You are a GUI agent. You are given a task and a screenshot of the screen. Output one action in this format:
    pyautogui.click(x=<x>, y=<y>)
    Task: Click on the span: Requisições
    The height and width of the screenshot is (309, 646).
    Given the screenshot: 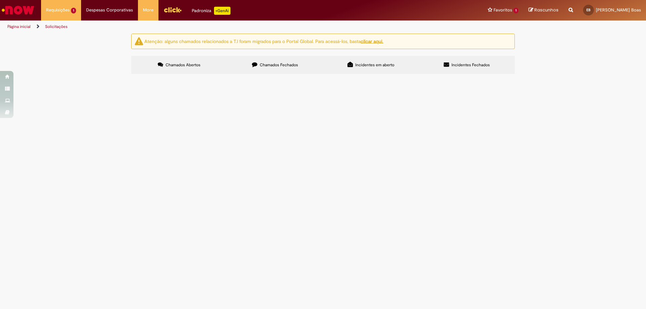 What is the action you would take?
    pyautogui.click(x=58, y=10)
    